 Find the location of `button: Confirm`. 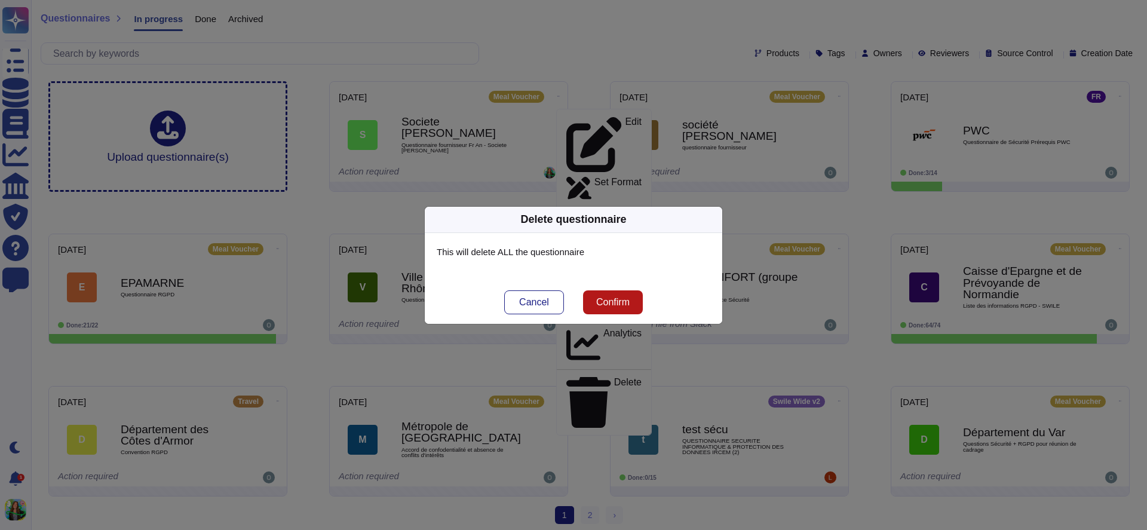

button: Confirm is located at coordinates (613, 302).